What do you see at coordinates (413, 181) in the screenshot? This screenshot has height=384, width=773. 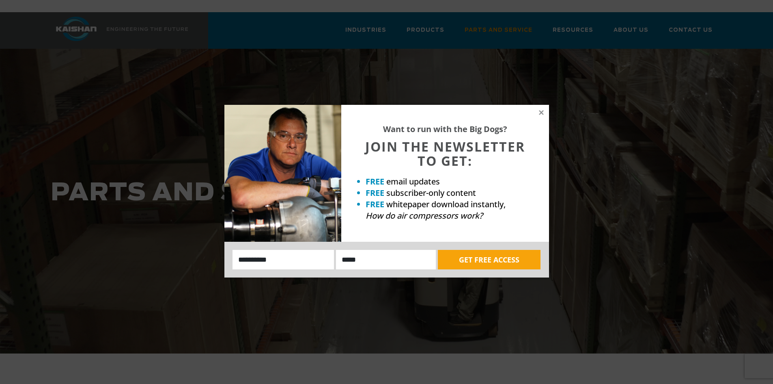 I see `span: email updates` at bounding box center [413, 181].